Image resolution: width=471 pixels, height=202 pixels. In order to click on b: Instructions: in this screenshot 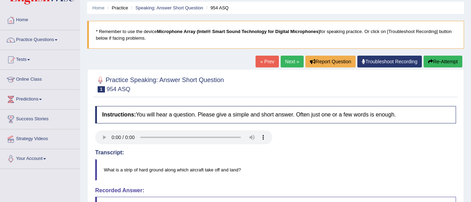, I will do `click(119, 115)`.